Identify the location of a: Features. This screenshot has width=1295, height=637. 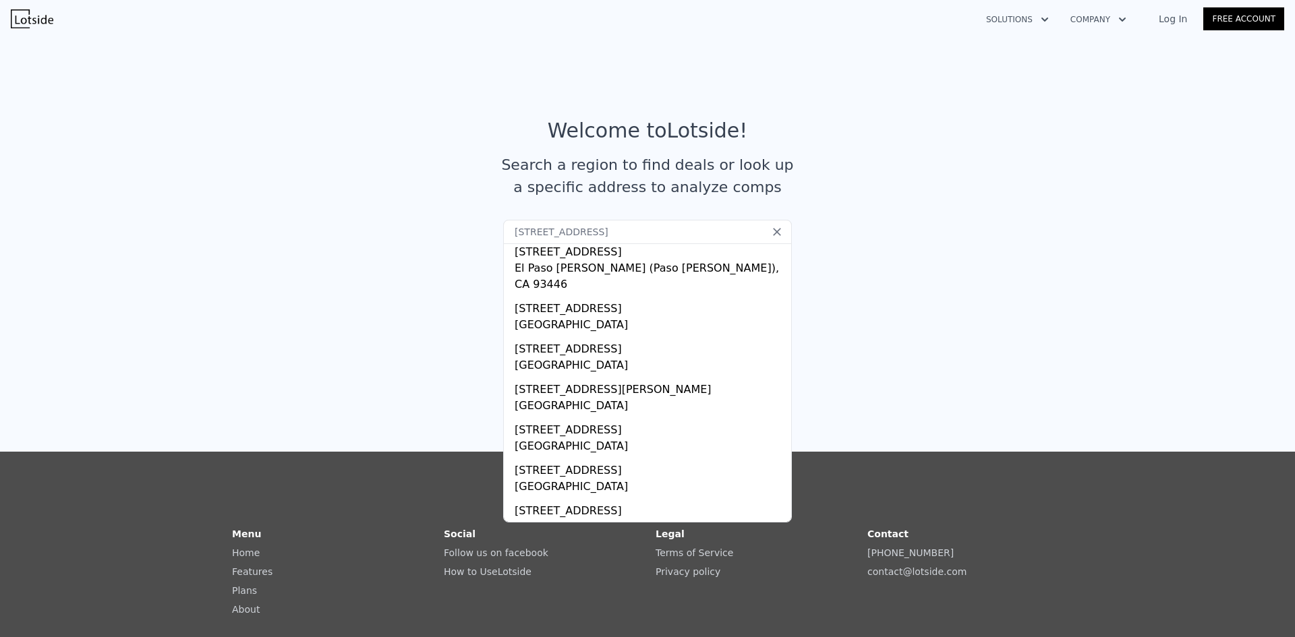
(252, 572).